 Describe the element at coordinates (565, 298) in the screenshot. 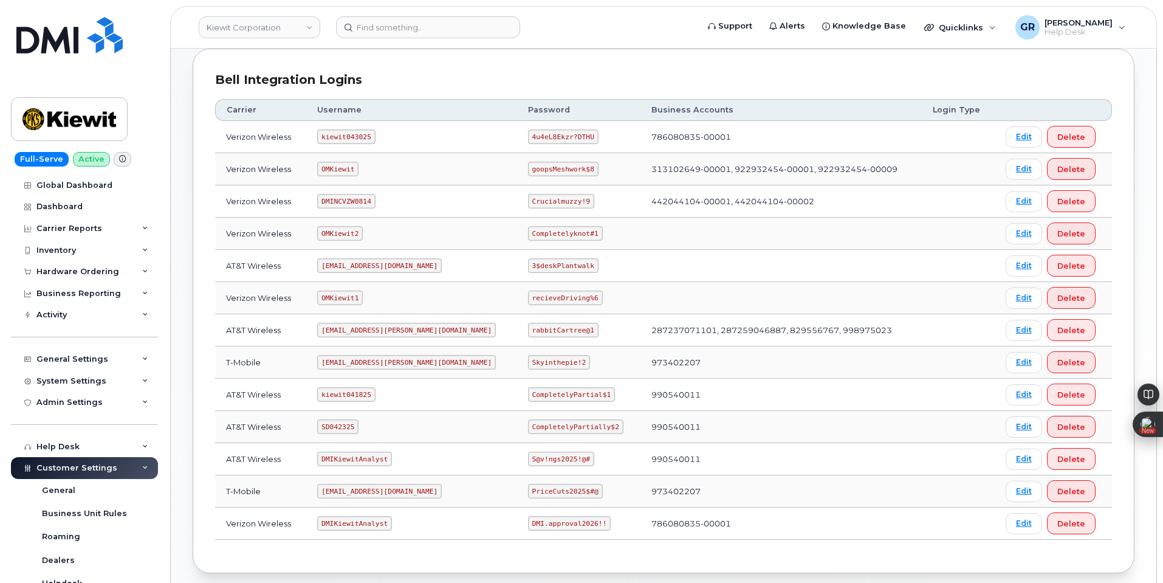

I see `code: recieveDriving%6` at that location.